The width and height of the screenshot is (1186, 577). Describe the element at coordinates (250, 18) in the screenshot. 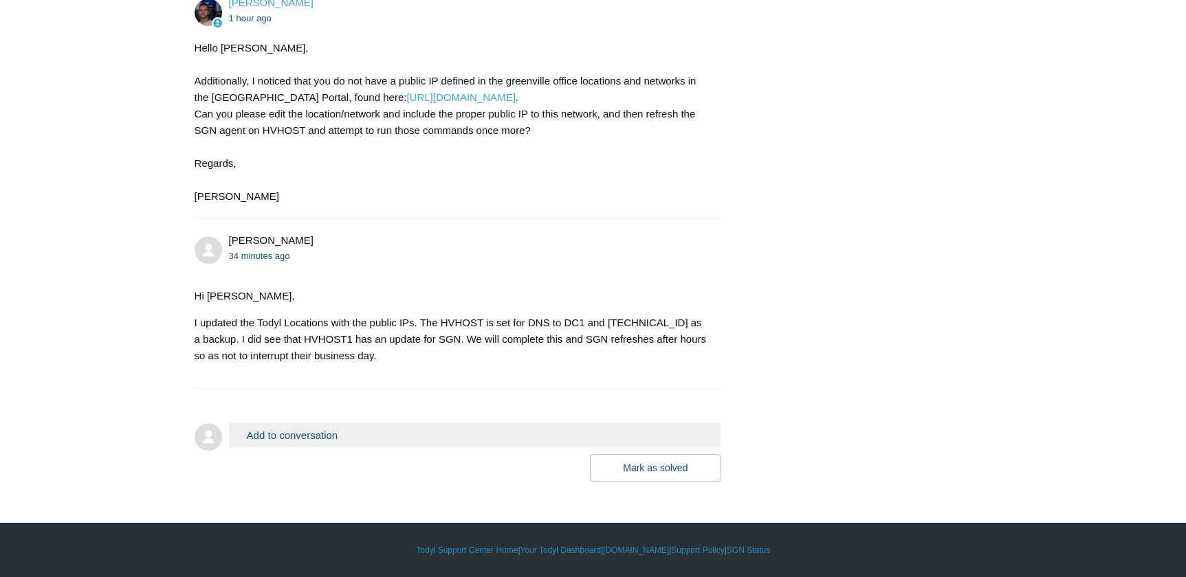

I see `time: 09/29/2025, 13:23` at that location.